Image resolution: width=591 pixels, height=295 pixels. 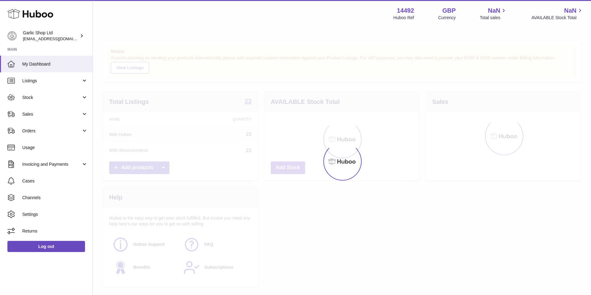 I want to click on span: Settings, so click(x=55, y=214).